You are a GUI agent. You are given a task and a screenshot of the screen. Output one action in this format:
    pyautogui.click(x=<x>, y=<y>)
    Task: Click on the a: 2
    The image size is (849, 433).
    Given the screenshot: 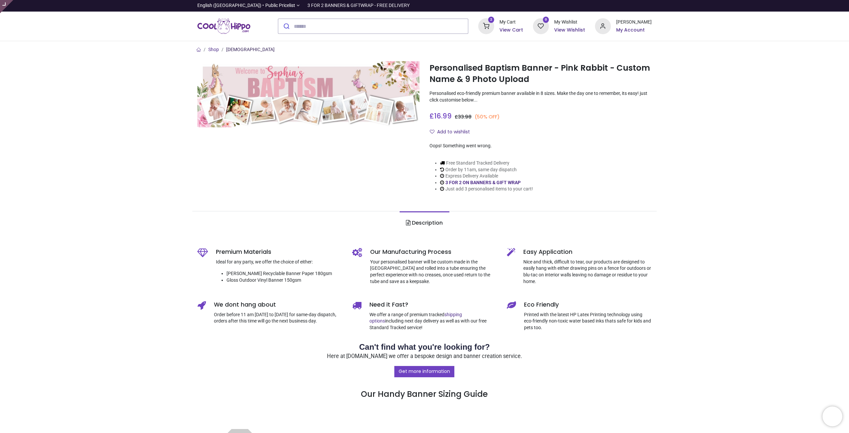 What is the action you would take?
    pyautogui.click(x=486, y=26)
    